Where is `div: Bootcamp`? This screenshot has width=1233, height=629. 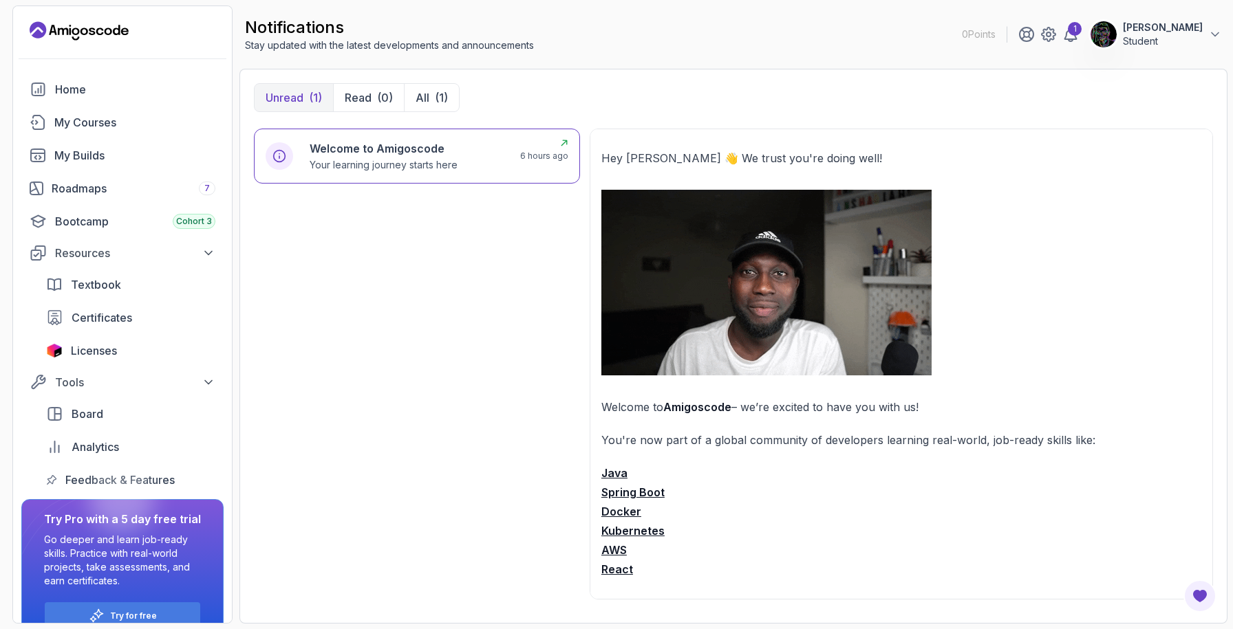 div: Bootcamp is located at coordinates (135, 221).